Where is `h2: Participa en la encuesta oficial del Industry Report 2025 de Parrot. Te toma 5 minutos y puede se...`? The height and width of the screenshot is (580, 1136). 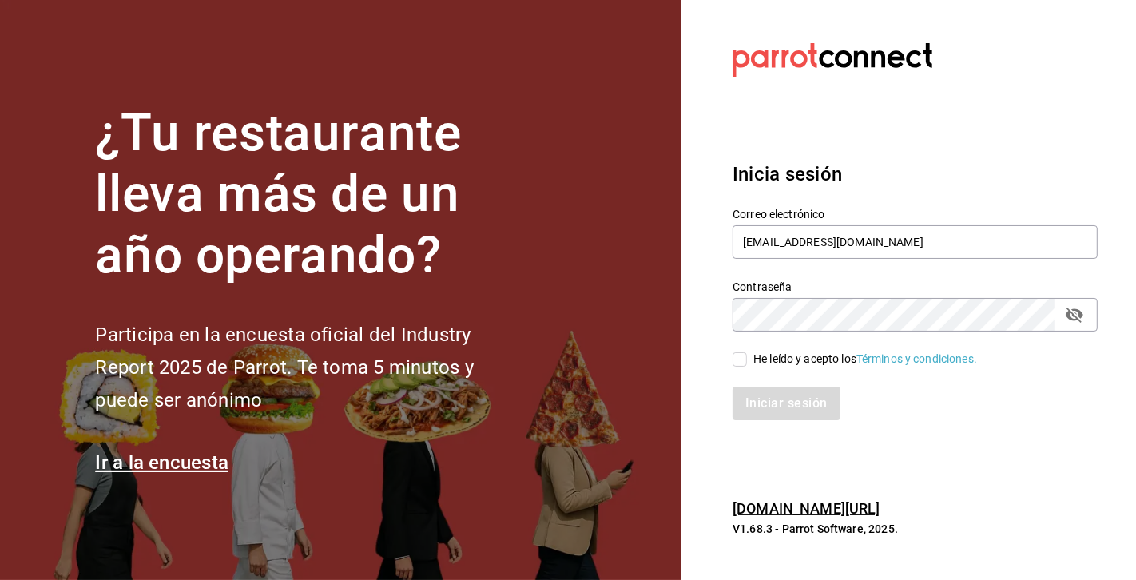
h2: Participa en la encuesta oficial del Industry Report 2025 de Parrot. Te toma 5 minutos y puede se... is located at coordinates (311, 367).